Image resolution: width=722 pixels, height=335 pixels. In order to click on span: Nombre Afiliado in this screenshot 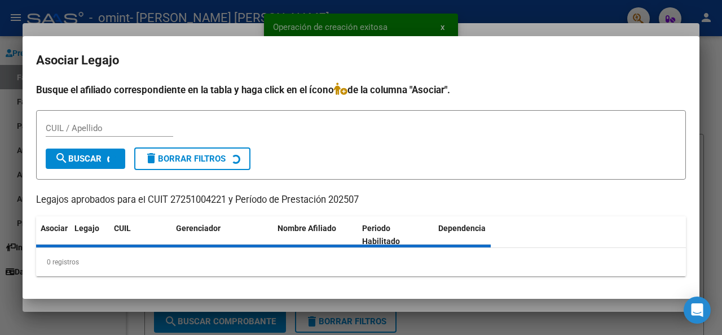, I will do `click(307, 228)`.